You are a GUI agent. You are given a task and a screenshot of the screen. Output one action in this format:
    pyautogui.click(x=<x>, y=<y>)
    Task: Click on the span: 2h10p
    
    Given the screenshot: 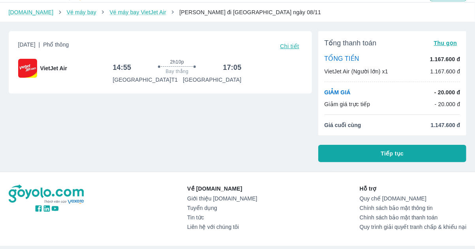 What is the action you would take?
    pyautogui.click(x=177, y=62)
    